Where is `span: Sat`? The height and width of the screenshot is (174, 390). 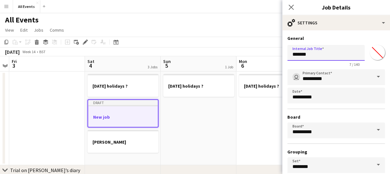
span: Sat is located at coordinates (91, 61).